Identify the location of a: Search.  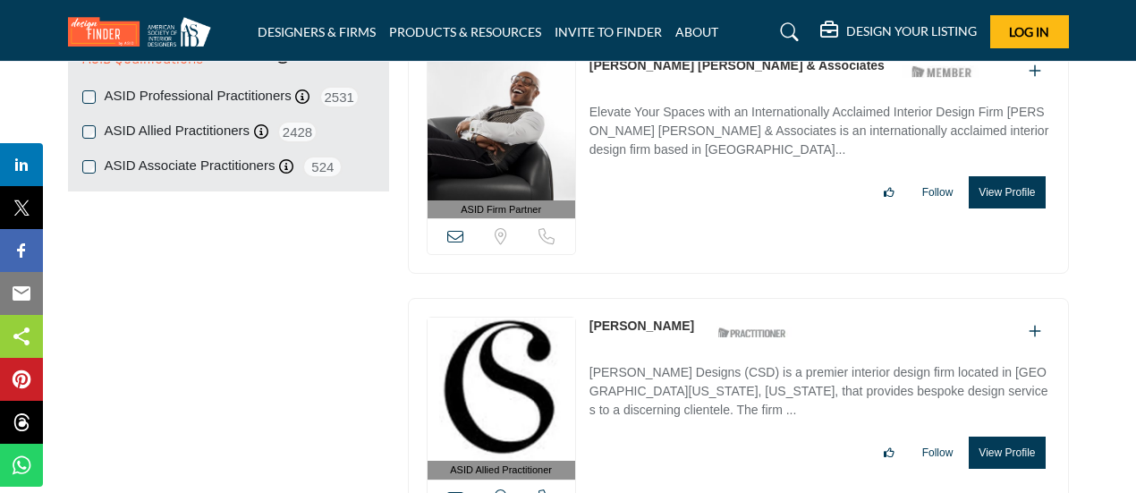
(786, 32).